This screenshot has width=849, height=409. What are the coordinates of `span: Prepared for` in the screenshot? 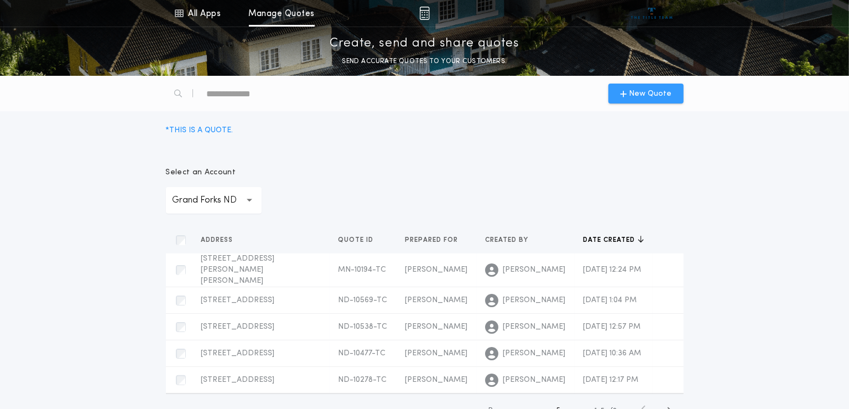 It's located at (433, 240).